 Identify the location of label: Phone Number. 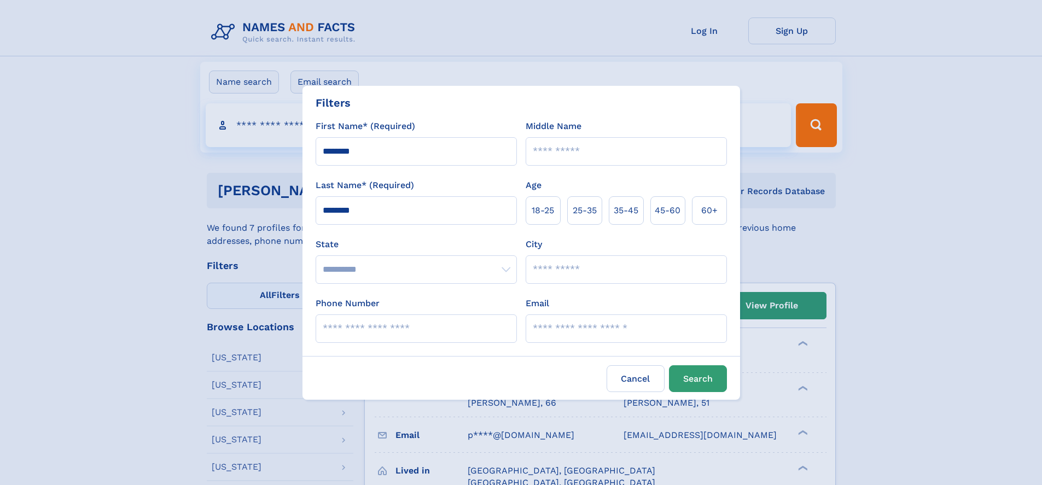
(347, 304).